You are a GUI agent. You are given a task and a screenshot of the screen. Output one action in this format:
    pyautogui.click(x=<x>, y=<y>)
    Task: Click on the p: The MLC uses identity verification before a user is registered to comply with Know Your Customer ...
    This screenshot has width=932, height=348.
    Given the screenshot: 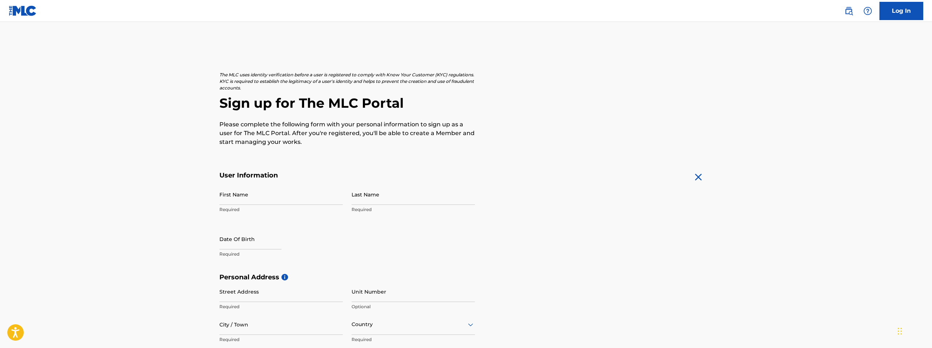 What is the action you would take?
    pyautogui.click(x=347, y=81)
    